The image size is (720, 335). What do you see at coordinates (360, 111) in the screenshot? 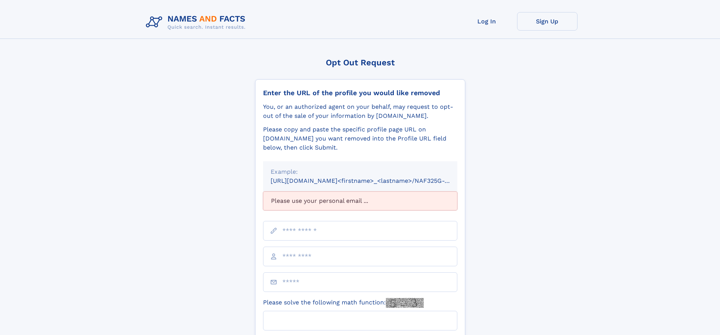
I see `div: You, or an authorized agent on your behalf, may request to opt-out of the sale of your informatio...` at bounding box center [360, 111].